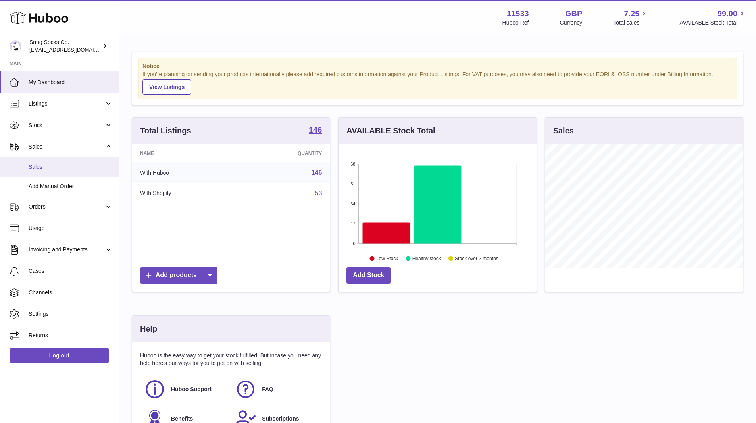  I want to click on span: Listings, so click(66, 104).